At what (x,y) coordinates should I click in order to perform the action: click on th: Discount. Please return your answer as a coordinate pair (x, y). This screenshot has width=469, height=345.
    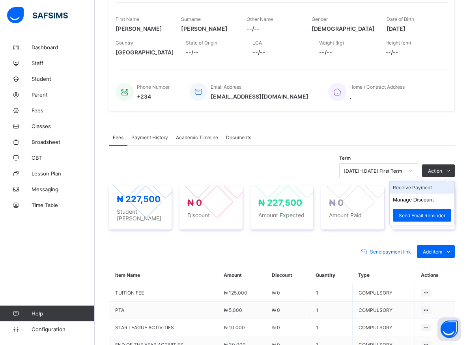
    Looking at the image, I should click on (287, 275).